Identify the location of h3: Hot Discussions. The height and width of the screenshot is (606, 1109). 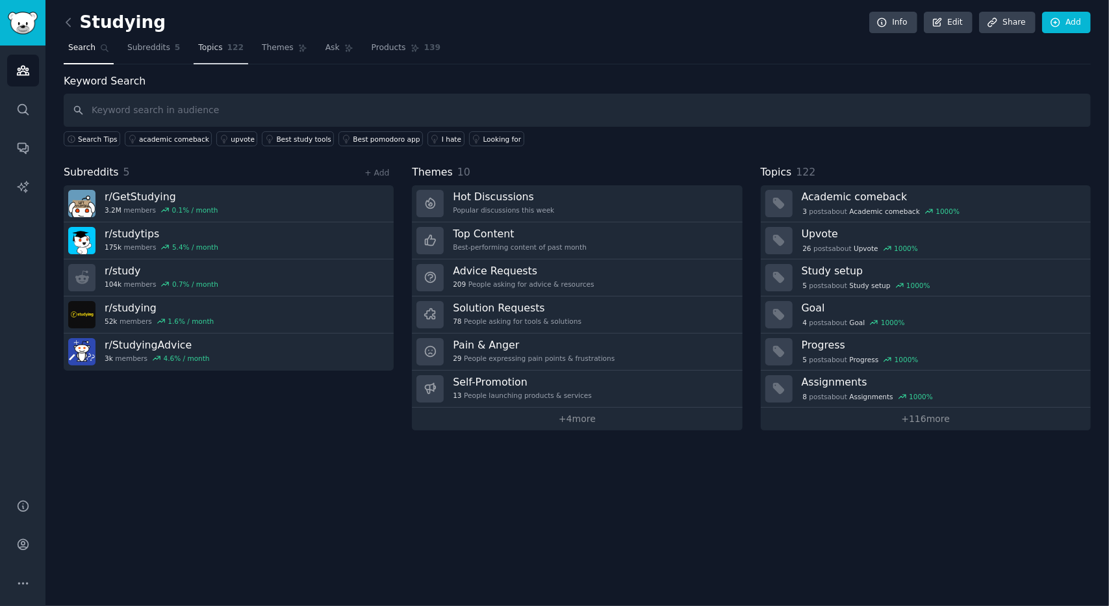
(504, 196).